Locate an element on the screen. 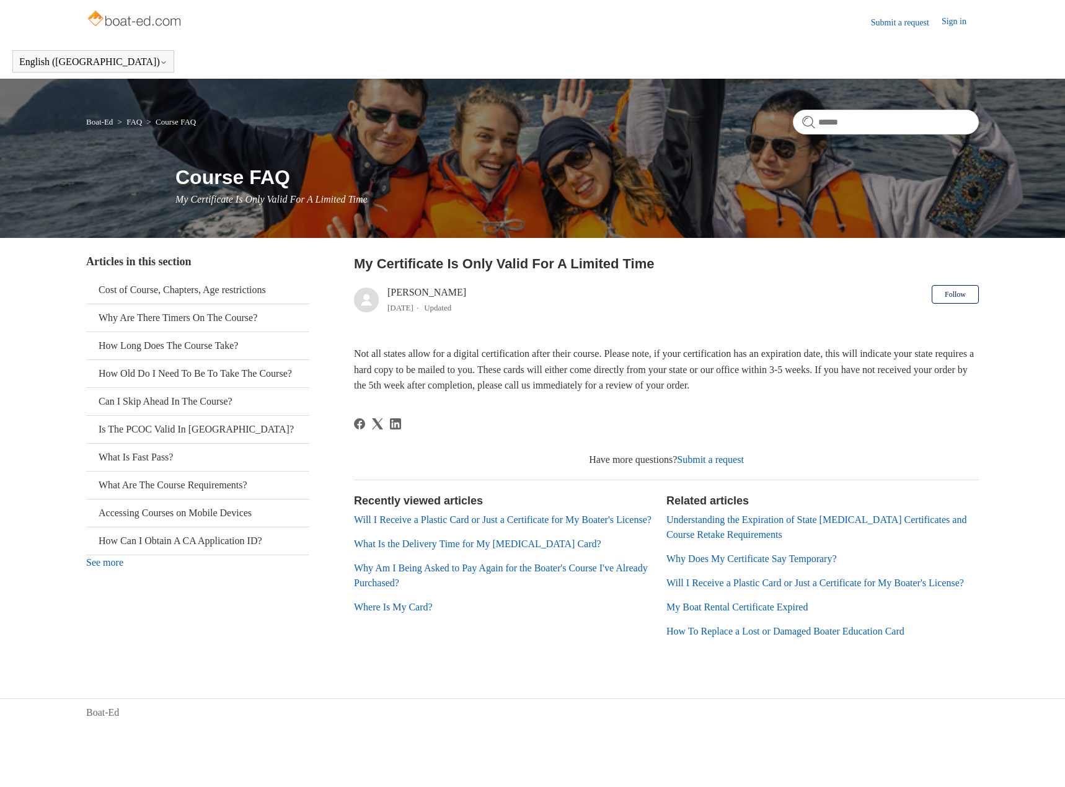  input: Search is located at coordinates (886, 122).